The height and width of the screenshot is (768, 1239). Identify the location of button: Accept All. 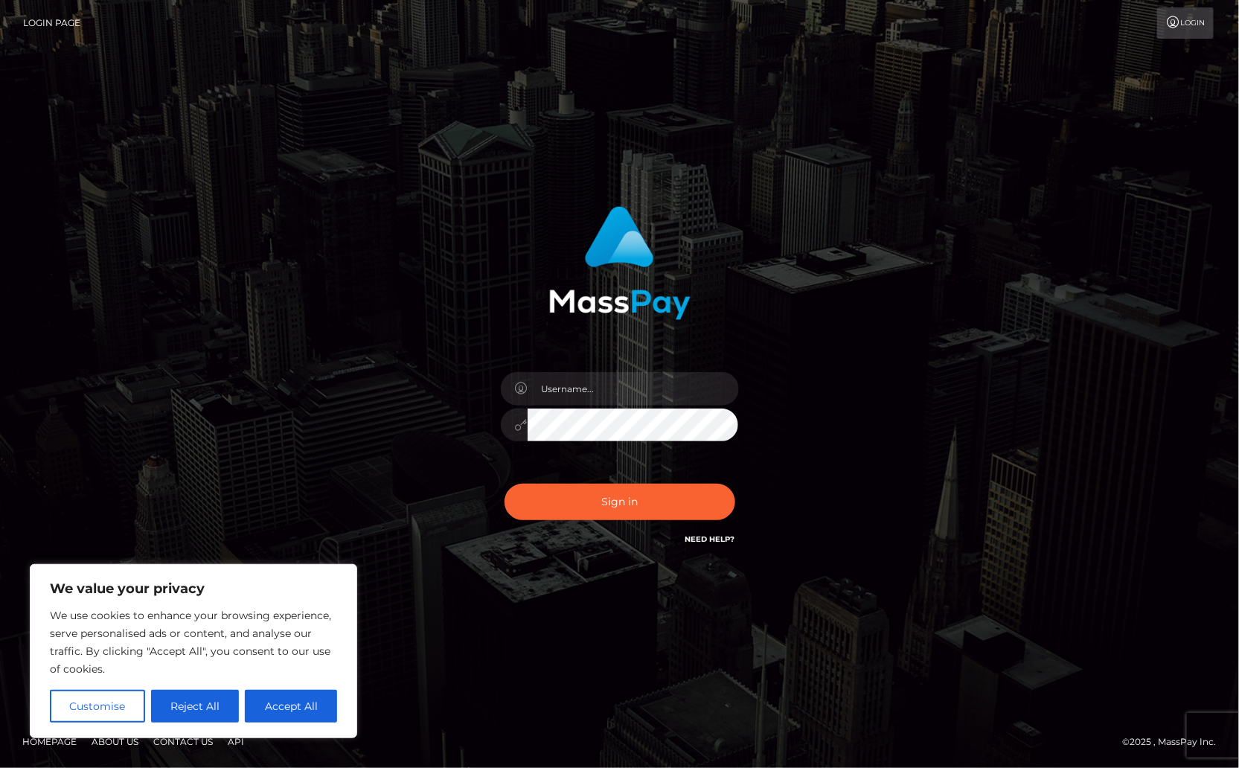
(291, 706).